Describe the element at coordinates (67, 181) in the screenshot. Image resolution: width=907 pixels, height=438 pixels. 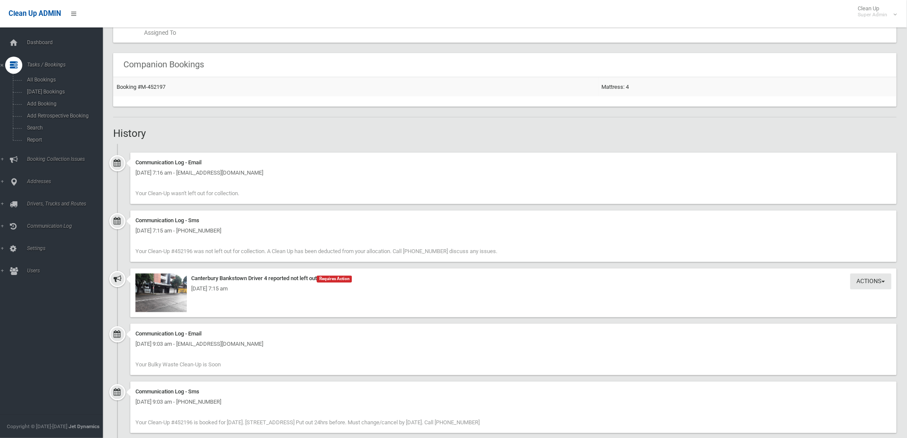
I see `span: Addresses` at that location.